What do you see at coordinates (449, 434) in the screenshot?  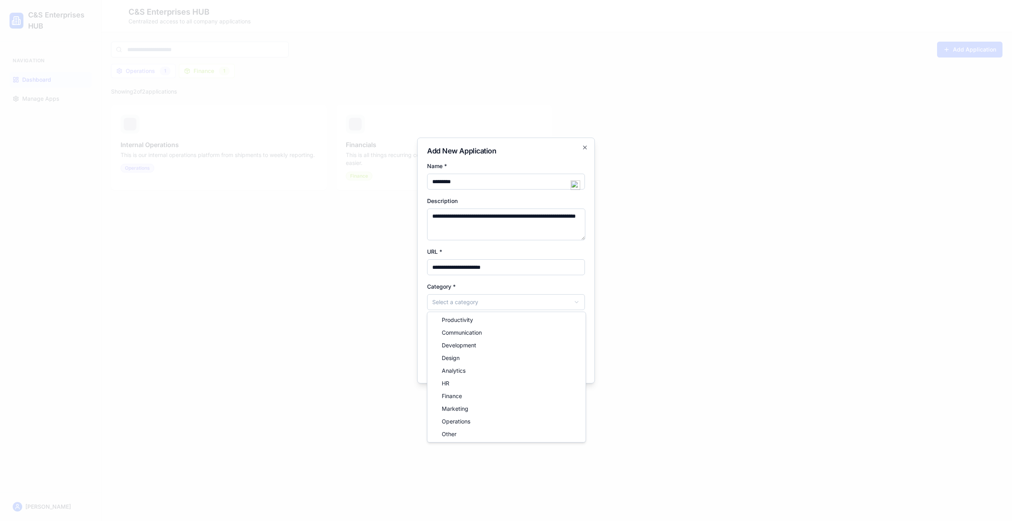 I see `span: Other` at bounding box center [449, 434].